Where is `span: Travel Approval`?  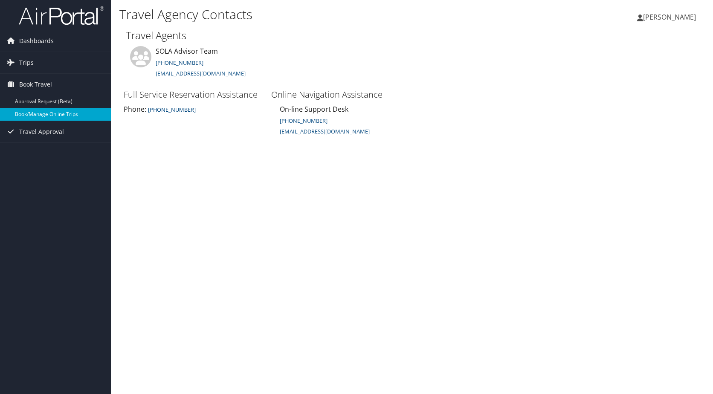
span: Travel Approval is located at coordinates (41, 132).